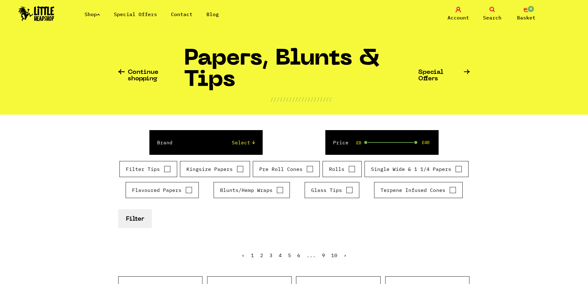 The width and height of the screenshot is (588, 284). What do you see at coordinates (280, 255) in the screenshot?
I see `a: 4` at bounding box center [280, 255].